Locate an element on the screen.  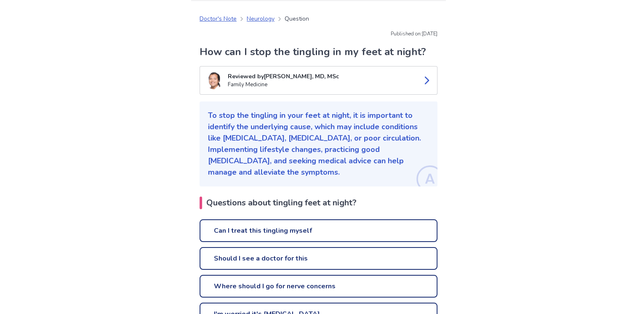
h1: How can I stop the tingling in my feet at night? is located at coordinates (318, 52).